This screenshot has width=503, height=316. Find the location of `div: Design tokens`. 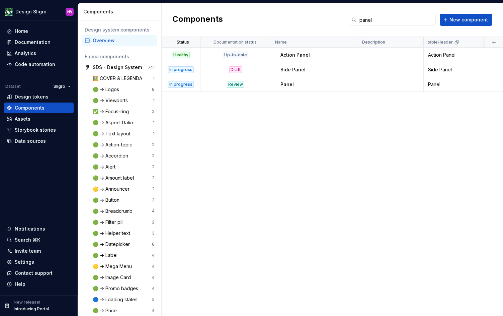

div: Design tokens is located at coordinates (31, 97).